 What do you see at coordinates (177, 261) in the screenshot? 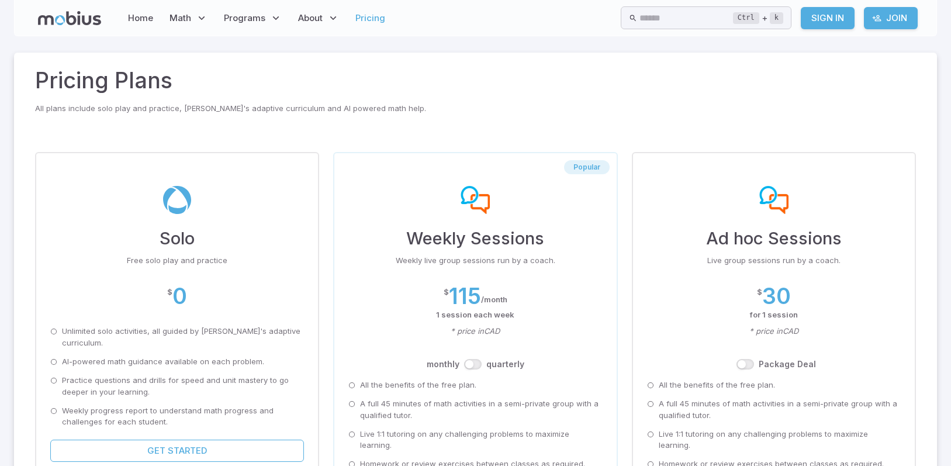
I see `p: Free solo play and practice` at bounding box center [177, 261].